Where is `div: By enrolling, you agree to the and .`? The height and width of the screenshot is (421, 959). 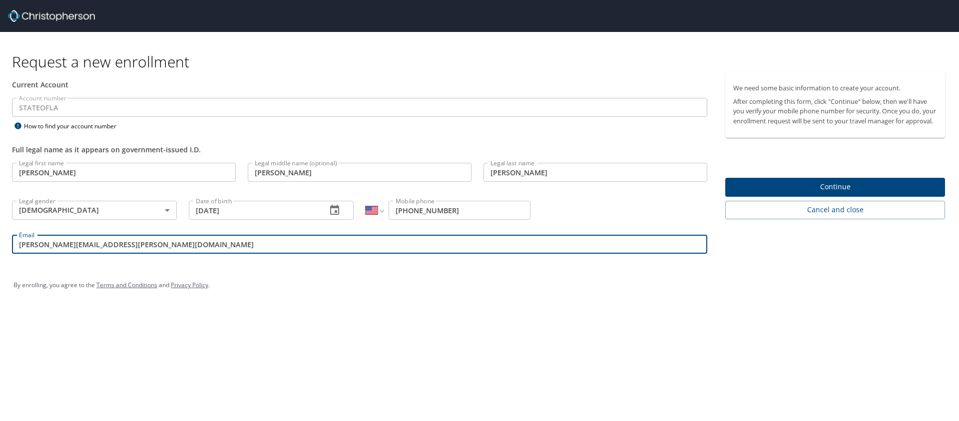 div: By enrolling, you agree to the and . is located at coordinates (480, 285).